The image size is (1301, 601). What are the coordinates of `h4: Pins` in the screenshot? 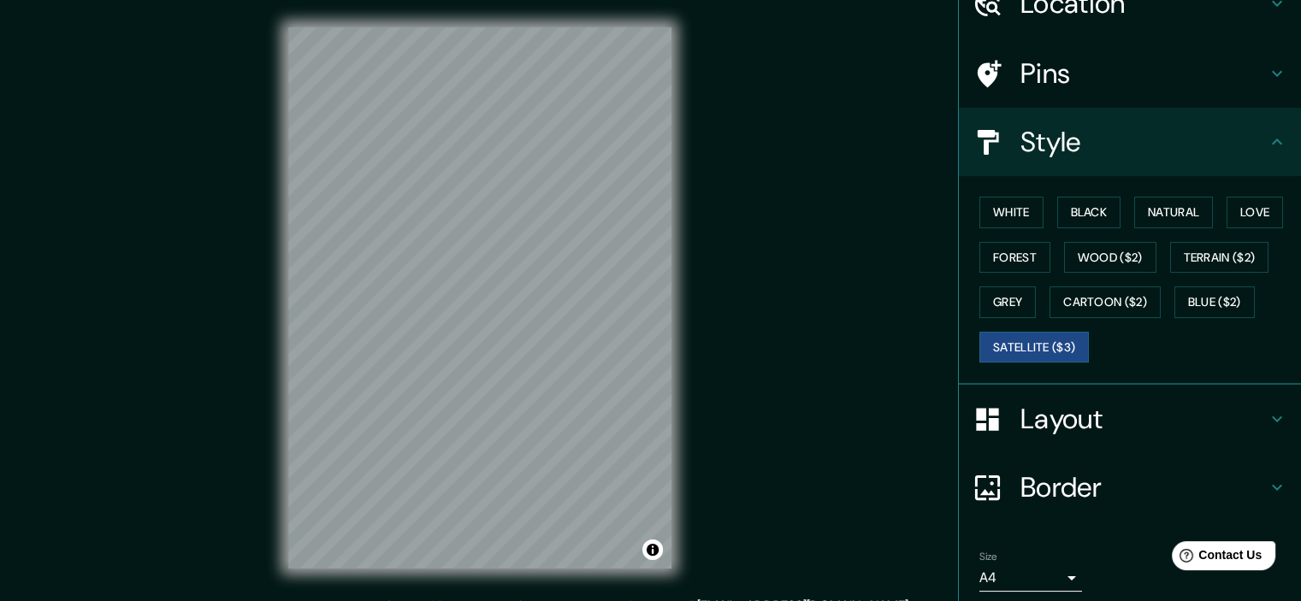 It's located at (1144, 74).